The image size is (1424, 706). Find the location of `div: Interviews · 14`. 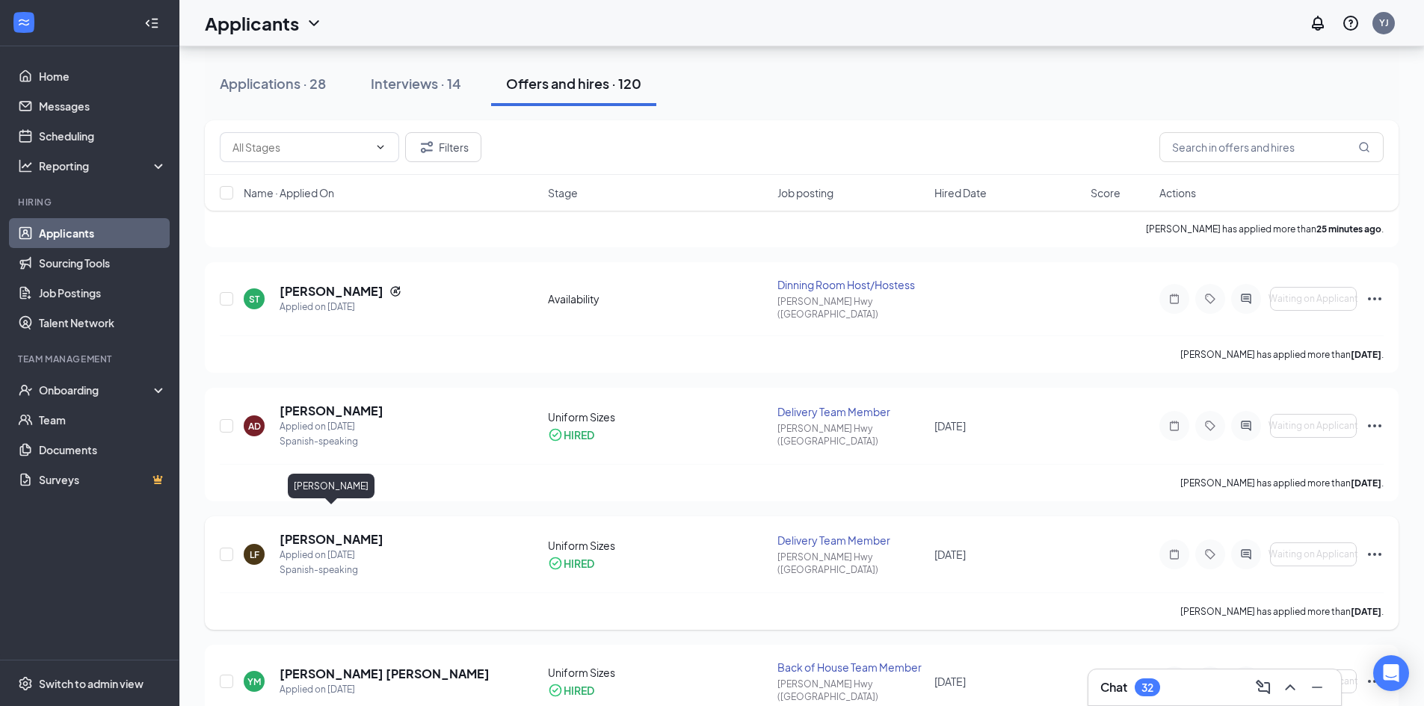

div: Interviews · 14 is located at coordinates (416, 83).